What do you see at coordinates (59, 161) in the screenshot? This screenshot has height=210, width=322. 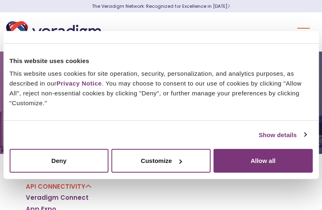 I see `button: Deny` at bounding box center [59, 161].